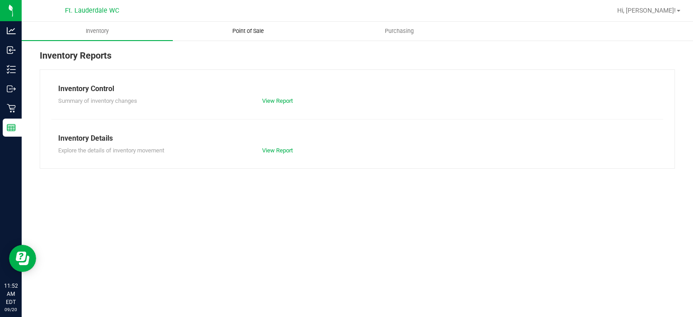 The height and width of the screenshot is (317, 693). What do you see at coordinates (357, 59) in the screenshot?
I see `div: Inventory Reports` at bounding box center [357, 59].